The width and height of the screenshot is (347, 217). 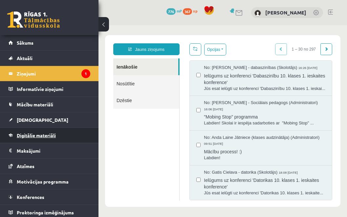 I want to click on i: 1, so click(x=86, y=74).